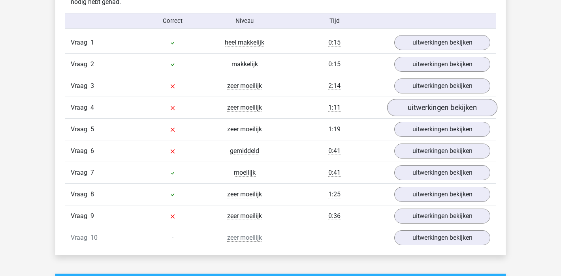 This screenshot has height=276, width=561. Describe the element at coordinates (244, 151) in the screenshot. I see `span: gemiddeld` at that location.